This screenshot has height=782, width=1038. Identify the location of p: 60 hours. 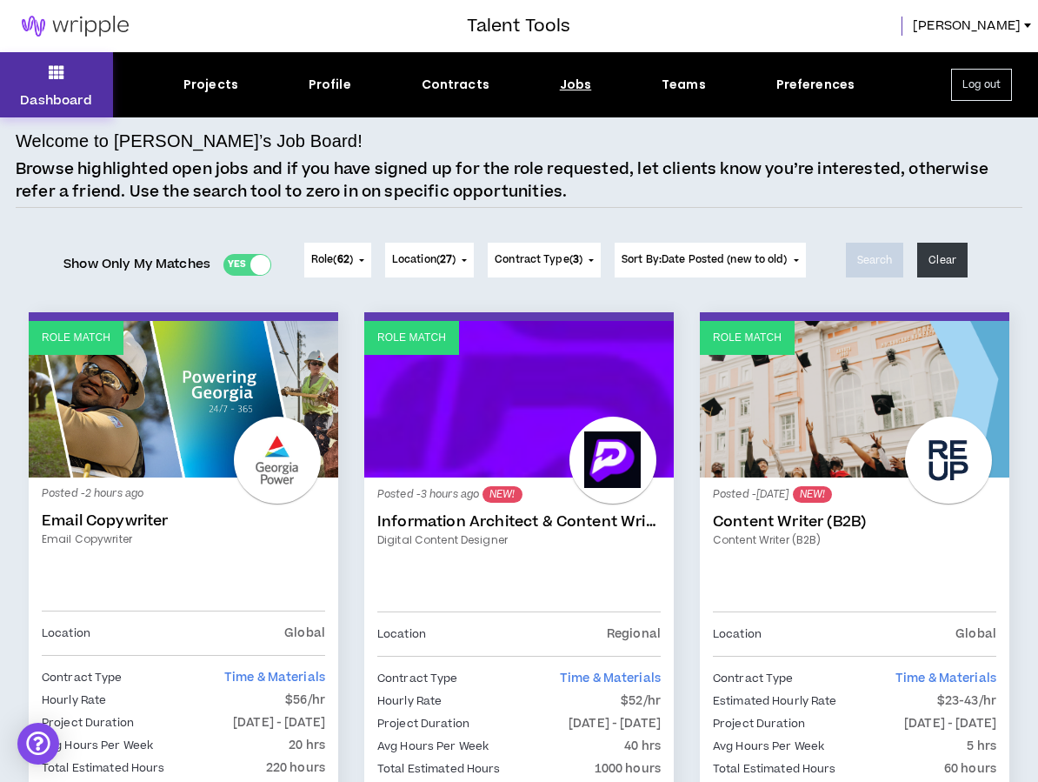
(970, 769).